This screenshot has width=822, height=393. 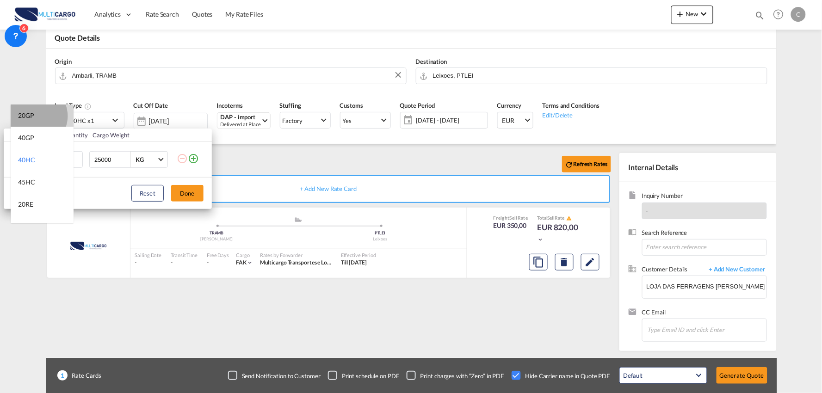 I want to click on div: 40HC, so click(x=26, y=160).